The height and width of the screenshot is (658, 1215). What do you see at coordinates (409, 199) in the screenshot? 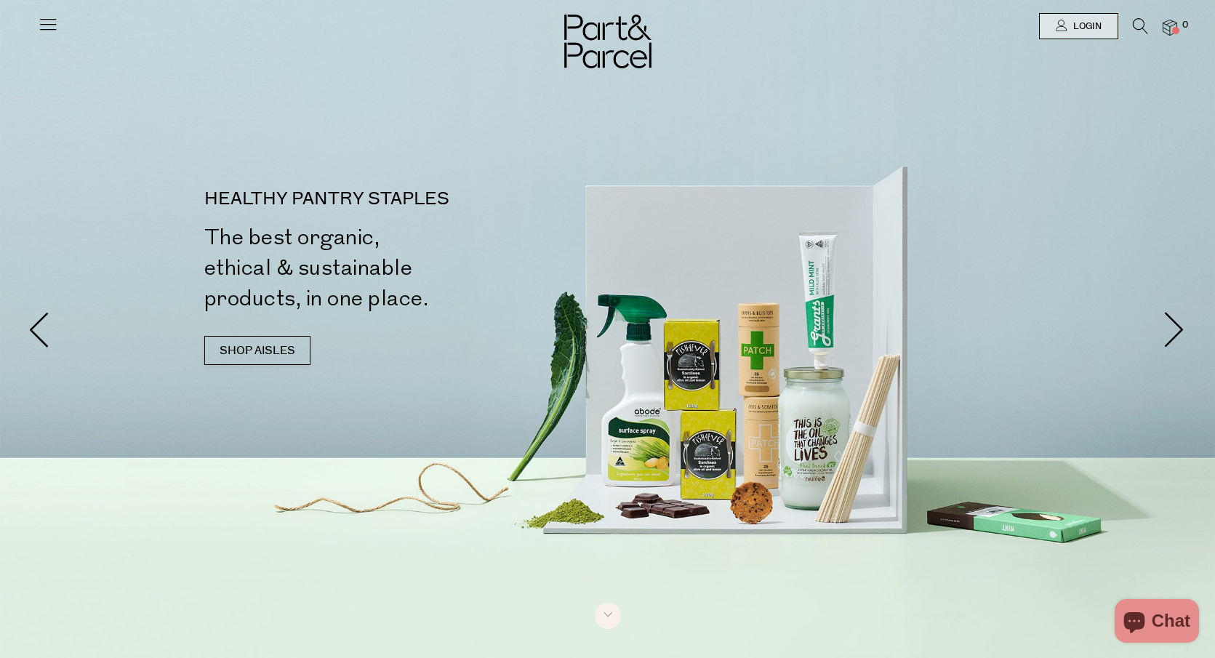
I see `p: HEALTHY PANTRY STAPLES` at bounding box center [409, 199].